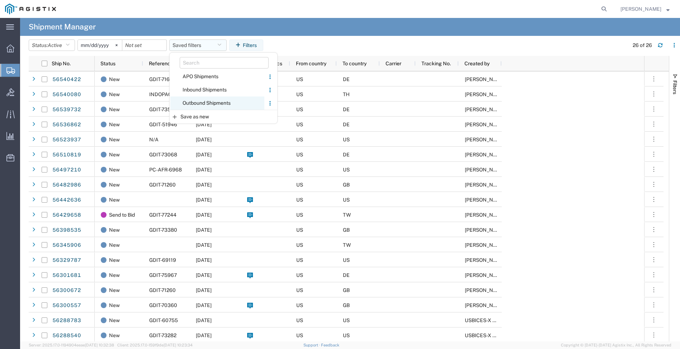 This screenshot has height=349, width=680. Describe the element at coordinates (501, 320) in the screenshot. I see `span: USBICES-X COMSEC COMSEC` at that location.